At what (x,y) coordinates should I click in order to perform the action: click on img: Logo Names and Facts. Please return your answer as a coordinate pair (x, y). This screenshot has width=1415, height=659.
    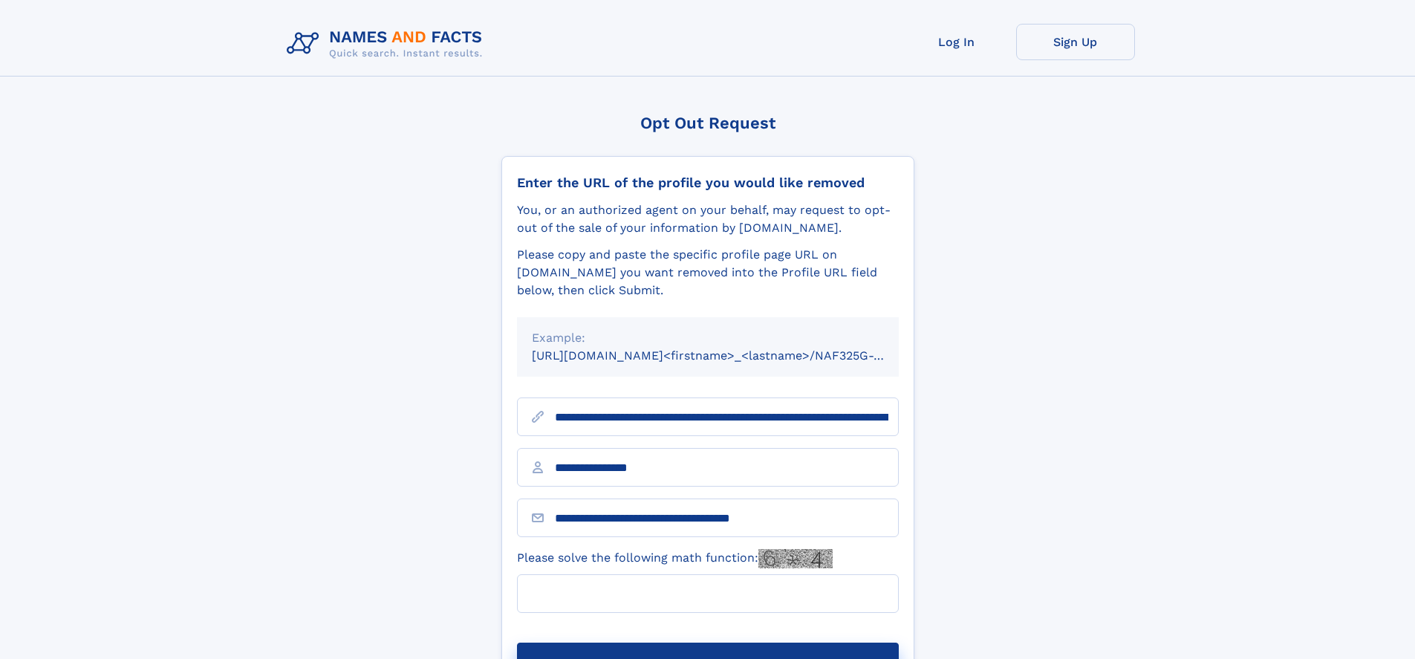
    Looking at the image, I should click on (388, 44).